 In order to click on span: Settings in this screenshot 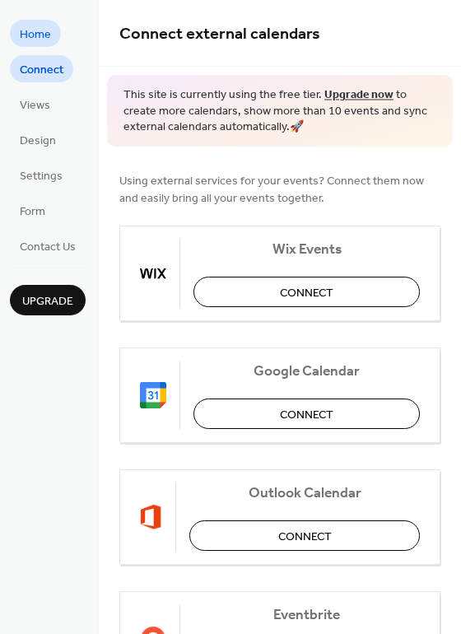, I will do `click(41, 176)`.